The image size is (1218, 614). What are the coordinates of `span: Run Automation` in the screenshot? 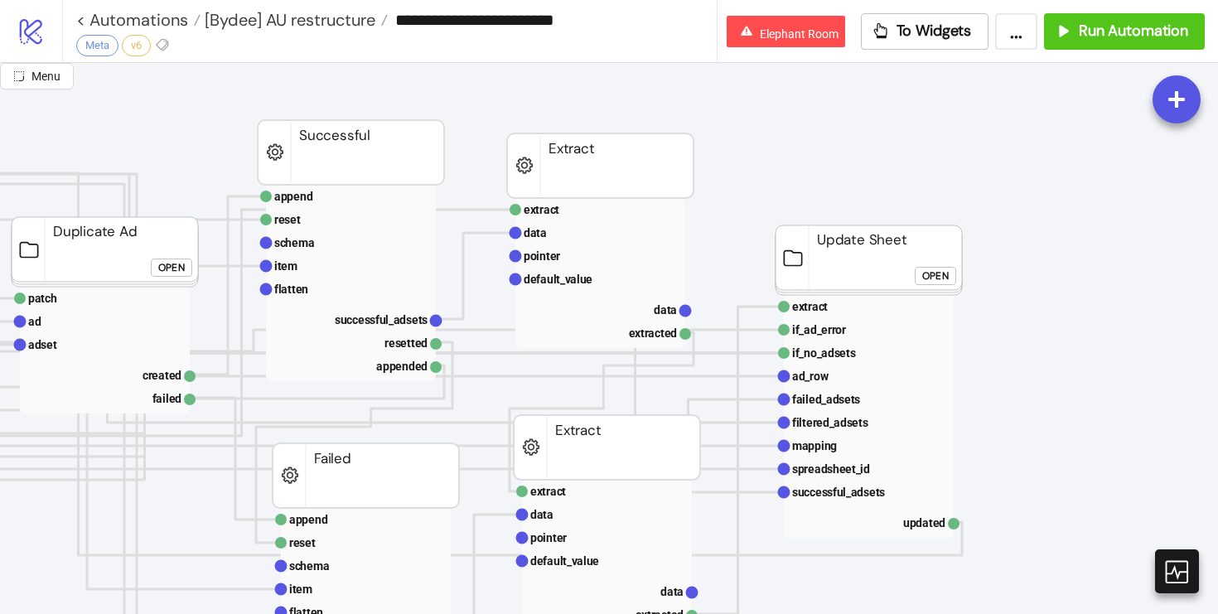 It's located at (1133, 31).